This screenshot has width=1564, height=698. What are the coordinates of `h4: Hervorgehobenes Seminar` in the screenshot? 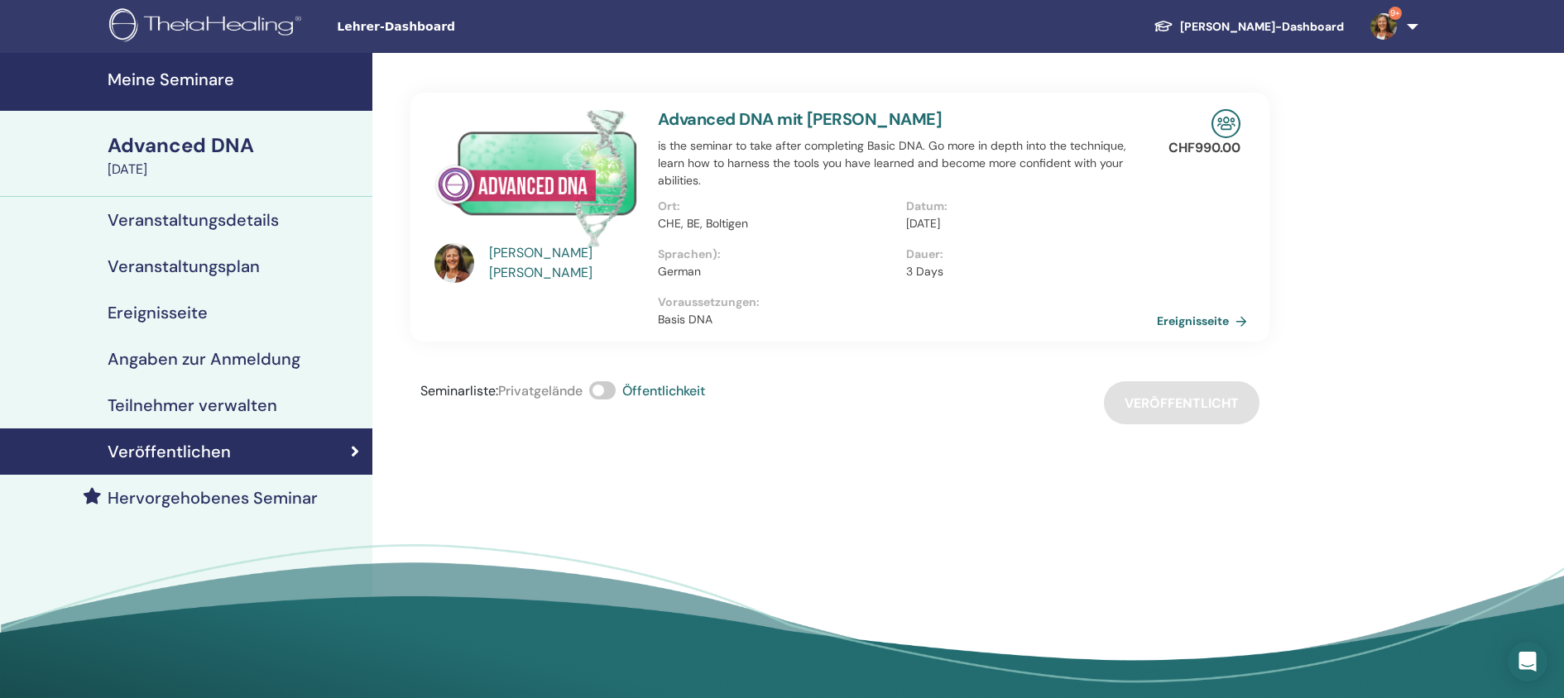 It's located at (213, 498).